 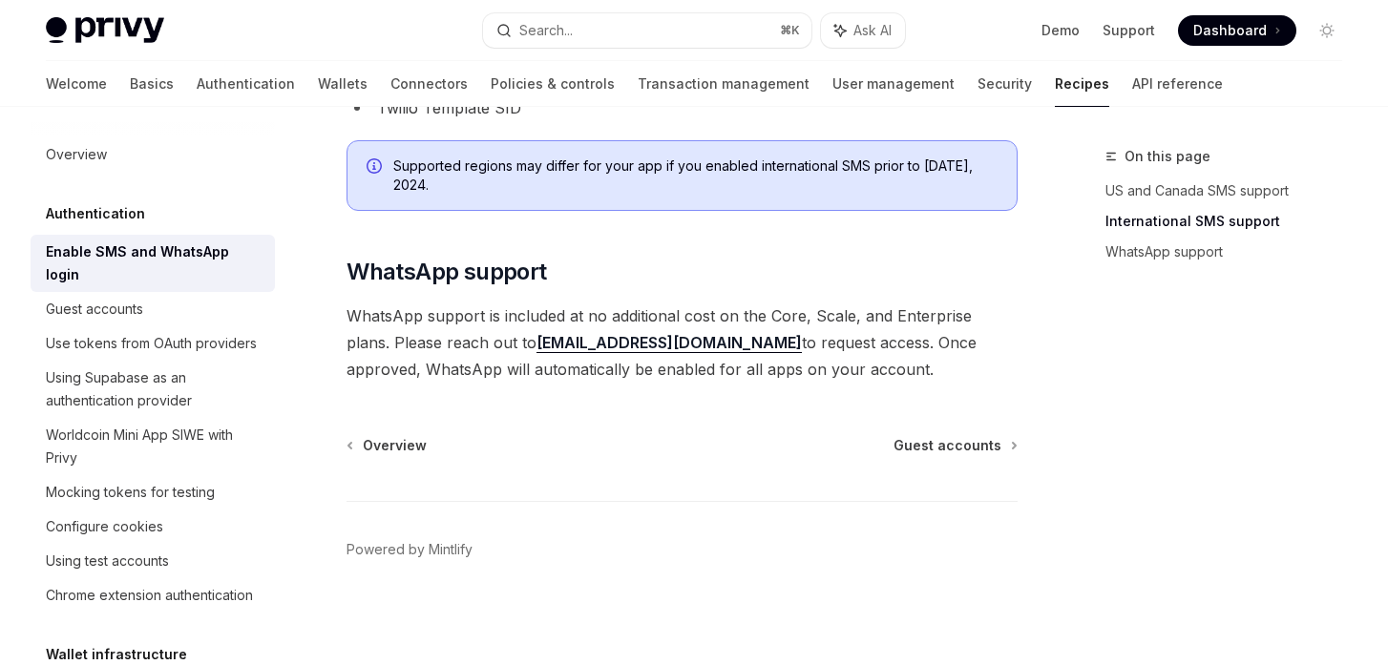 What do you see at coordinates (153, 344) in the screenshot?
I see `a: Use tokens from OAuth providers` at bounding box center [153, 344].